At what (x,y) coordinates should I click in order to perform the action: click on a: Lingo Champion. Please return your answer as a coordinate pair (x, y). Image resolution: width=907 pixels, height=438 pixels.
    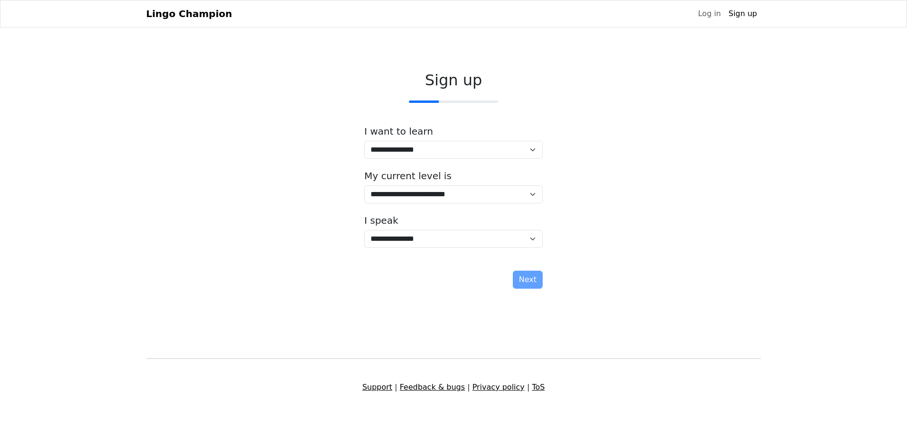
    Looking at the image, I should click on (189, 14).